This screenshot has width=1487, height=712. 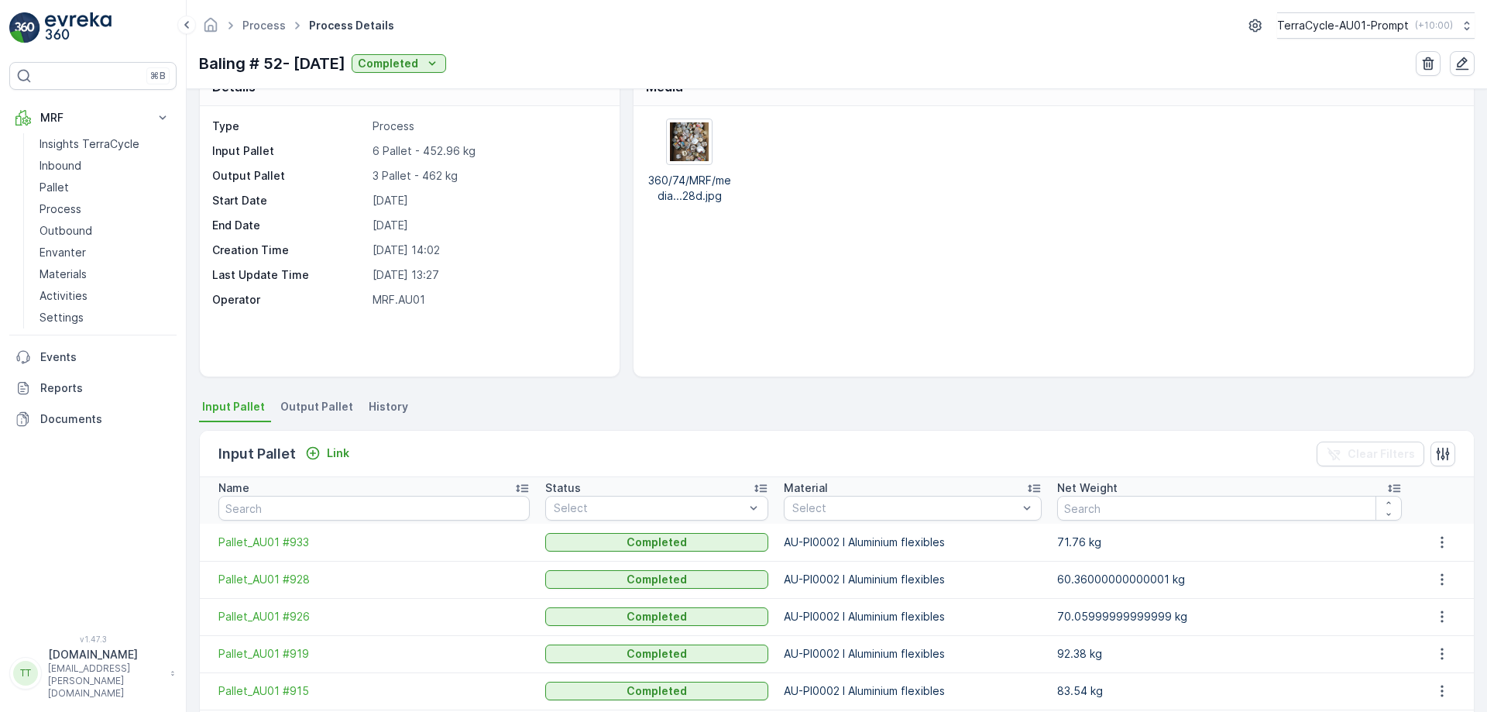 What do you see at coordinates (289, 176) in the screenshot?
I see `p: Output Pallet` at bounding box center [289, 176].